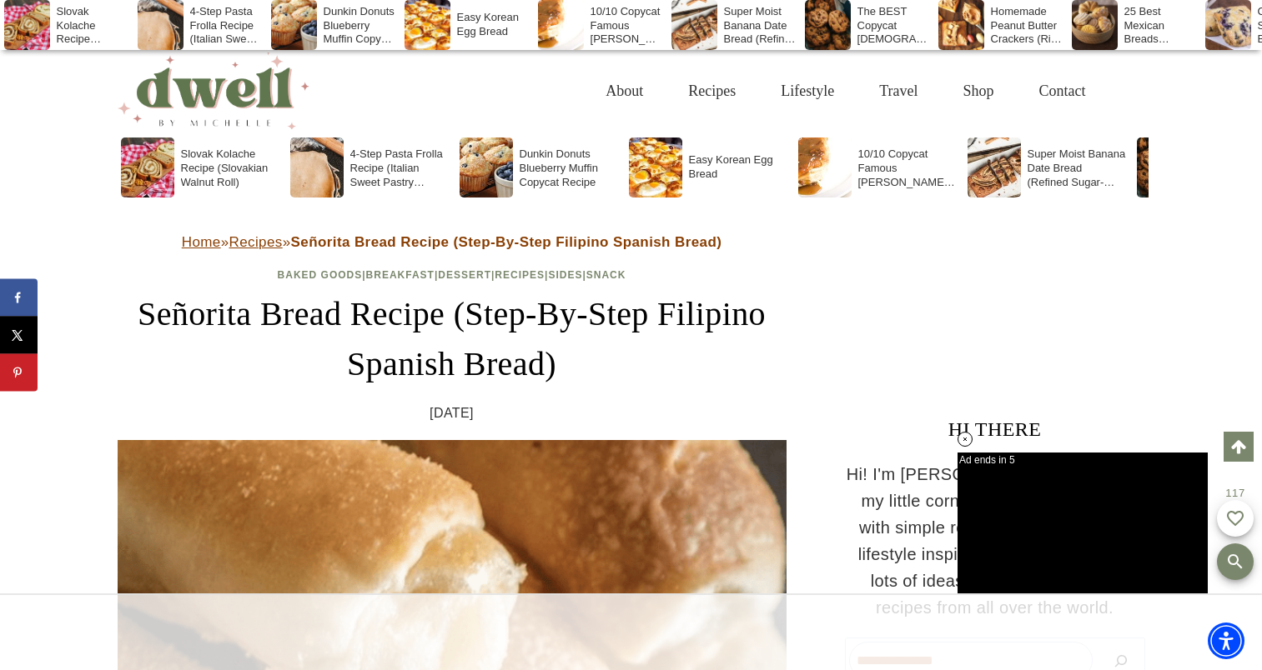  What do you see at coordinates (506, 242) in the screenshot?
I see `strong: Señorita Bread Recipe (Step-By-Step Filipino Spanish Bread)` at bounding box center [506, 242].